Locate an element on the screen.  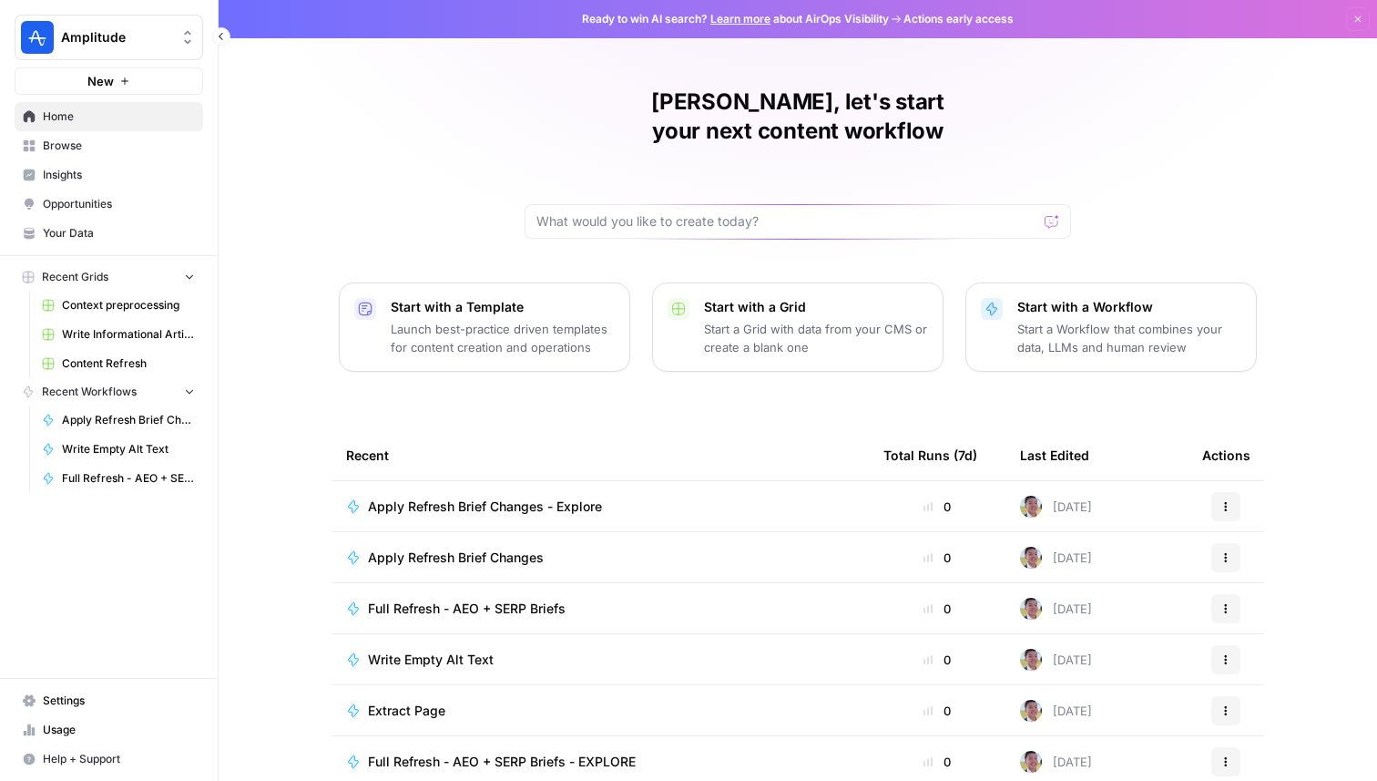
p: Start a Workflow that combines your data, LLMs and human review is located at coordinates (1130, 338).